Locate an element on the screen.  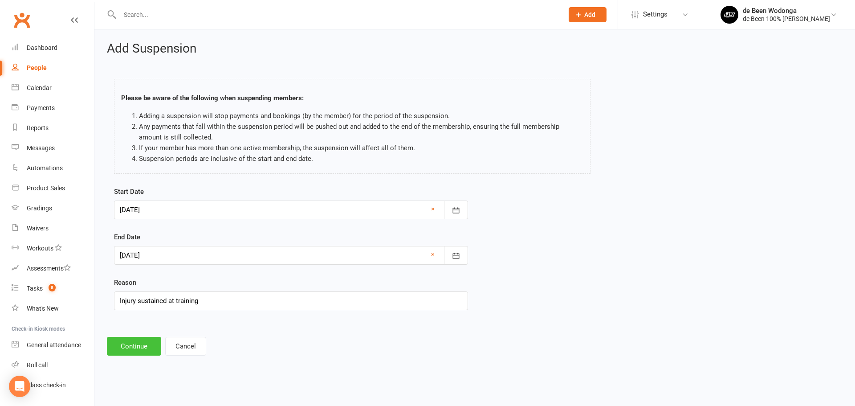
input: Reason is located at coordinates (291, 301).